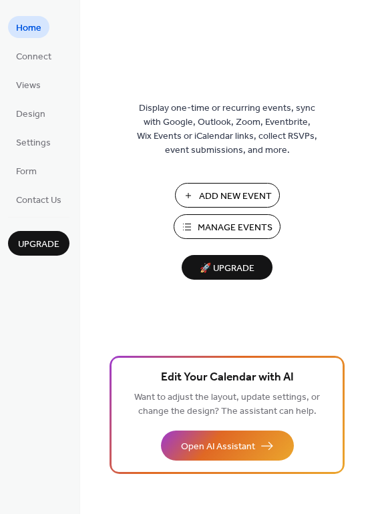  I want to click on span: Settings, so click(33, 143).